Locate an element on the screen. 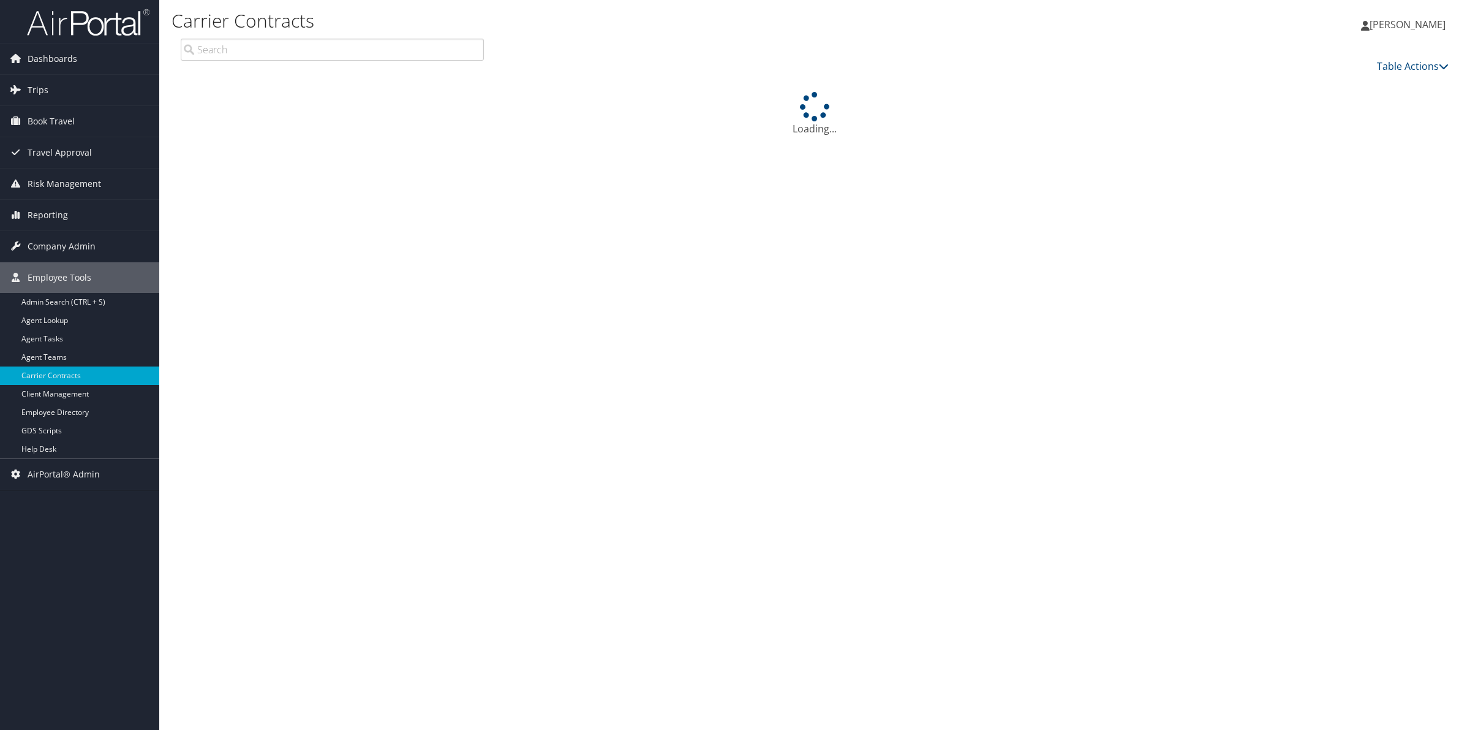  input: Search is located at coordinates (332, 50).